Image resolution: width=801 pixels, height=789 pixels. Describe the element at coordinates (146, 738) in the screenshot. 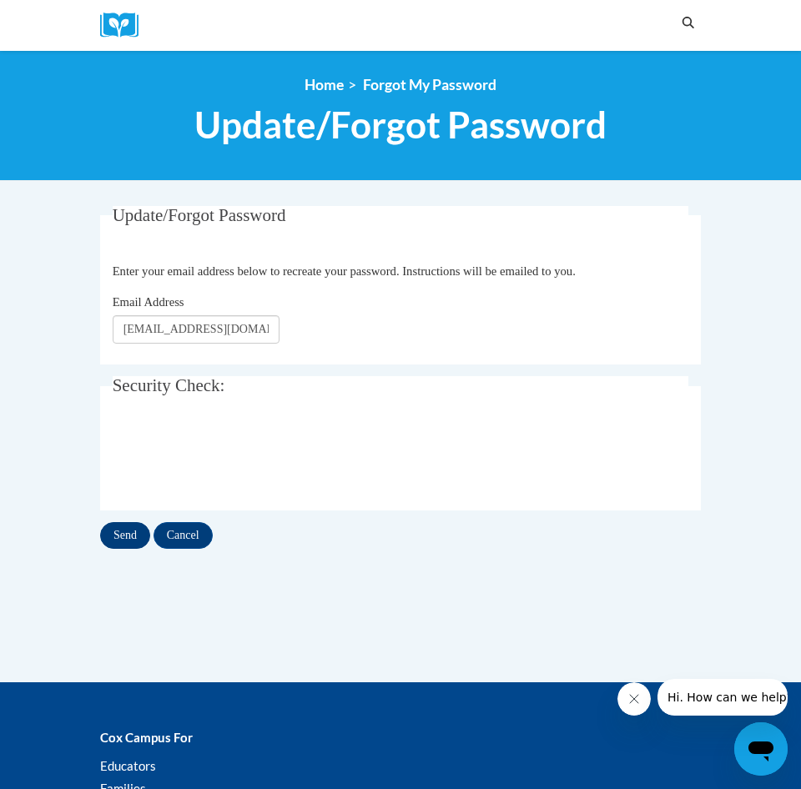

I see `b: Cox Campus For` at that location.